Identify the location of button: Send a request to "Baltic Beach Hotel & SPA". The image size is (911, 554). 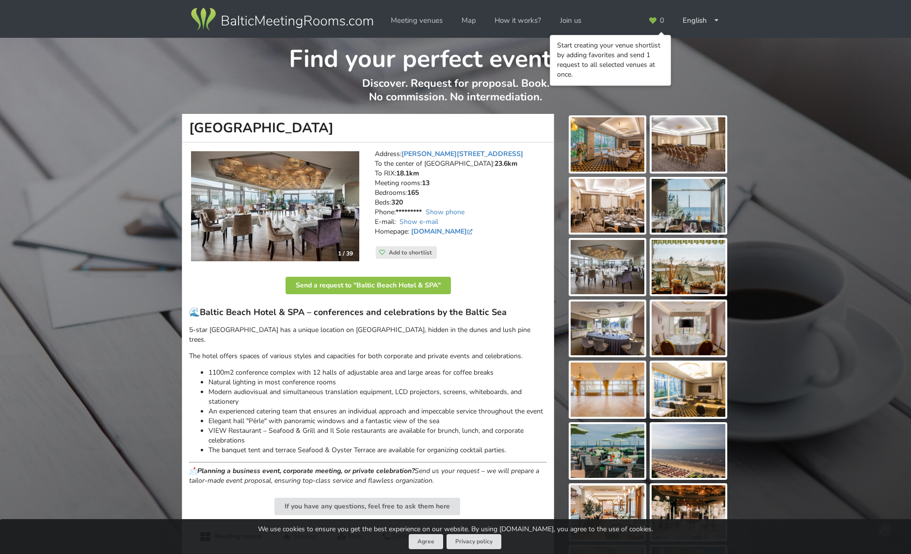
(368, 286).